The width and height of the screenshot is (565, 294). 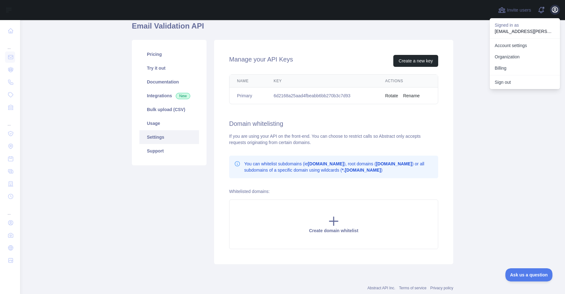 I want to click on p: You can whitelist subdomains (ie ), root domains ( ) or all subdomains of a specific domain using..., so click(x=338, y=167).